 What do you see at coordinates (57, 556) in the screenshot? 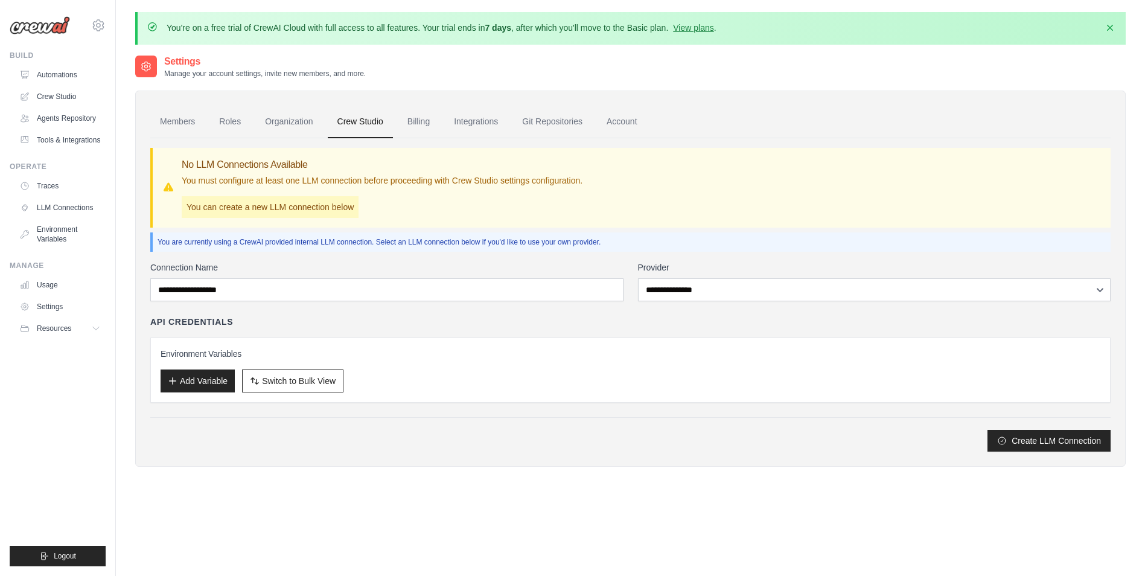
I see `button: Logout` at bounding box center [57, 556].